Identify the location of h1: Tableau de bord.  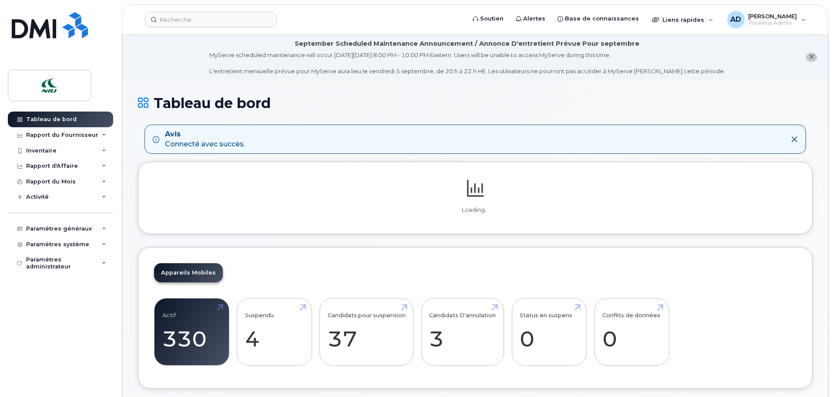
(476, 103).